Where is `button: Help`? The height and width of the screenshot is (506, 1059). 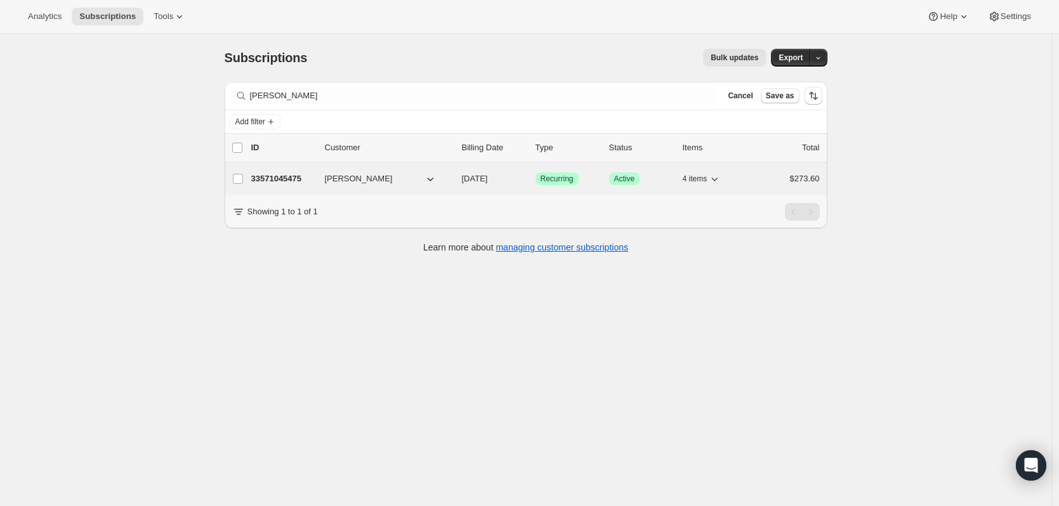
button: Help is located at coordinates (948, 16).